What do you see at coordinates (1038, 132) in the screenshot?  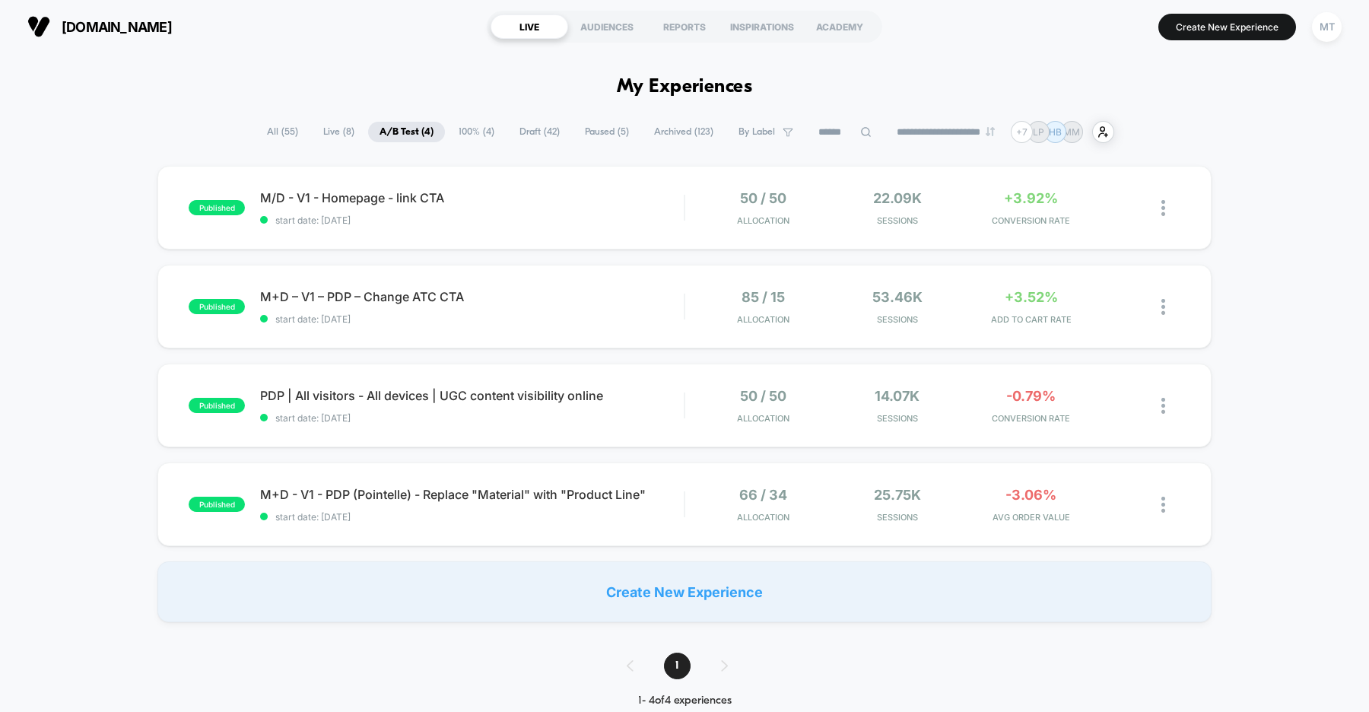 I see `p: LP` at bounding box center [1038, 132].